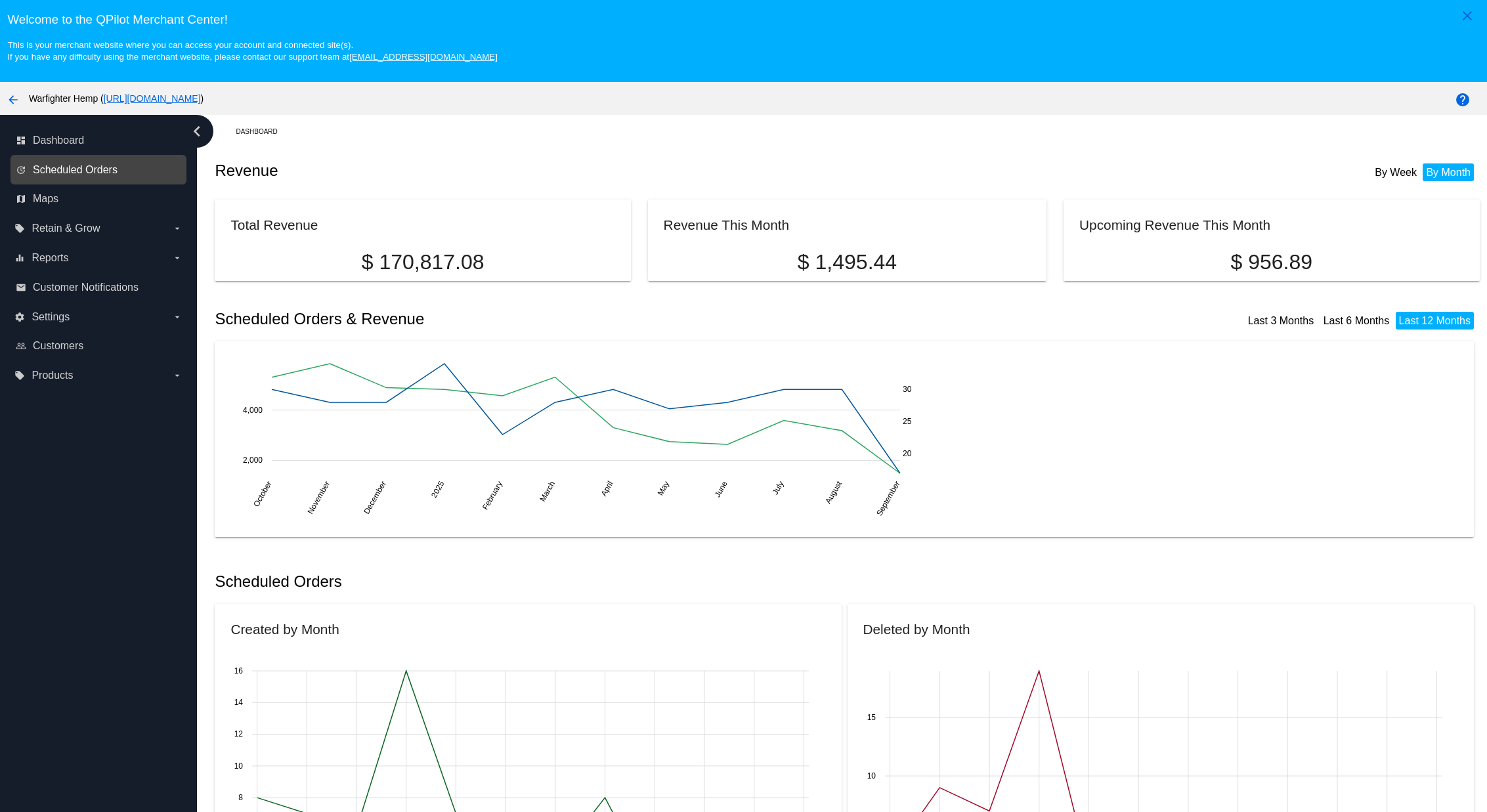 Image resolution: width=1487 pixels, height=812 pixels. What do you see at coordinates (547, 492) in the screenshot?
I see `text: March` at bounding box center [547, 492].